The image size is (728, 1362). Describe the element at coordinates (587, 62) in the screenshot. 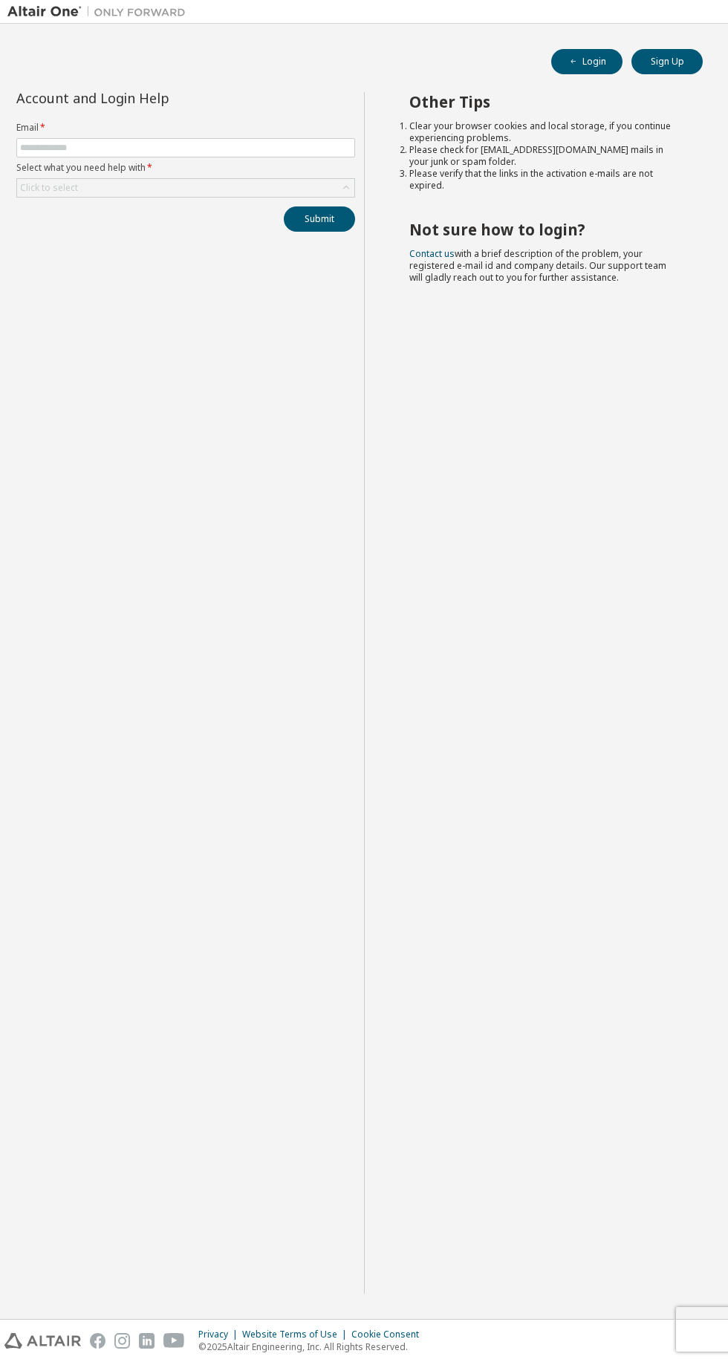

I see `button: Login` at that location.